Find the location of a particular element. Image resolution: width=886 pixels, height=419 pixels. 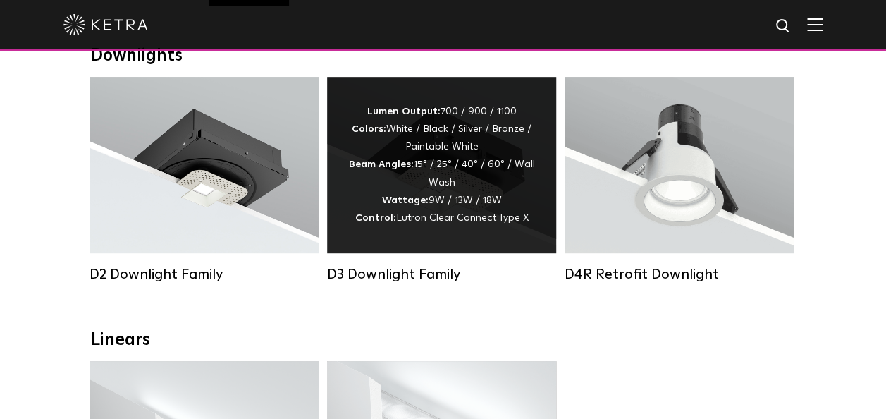

strong: Lumen Output: is located at coordinates (404, 111).